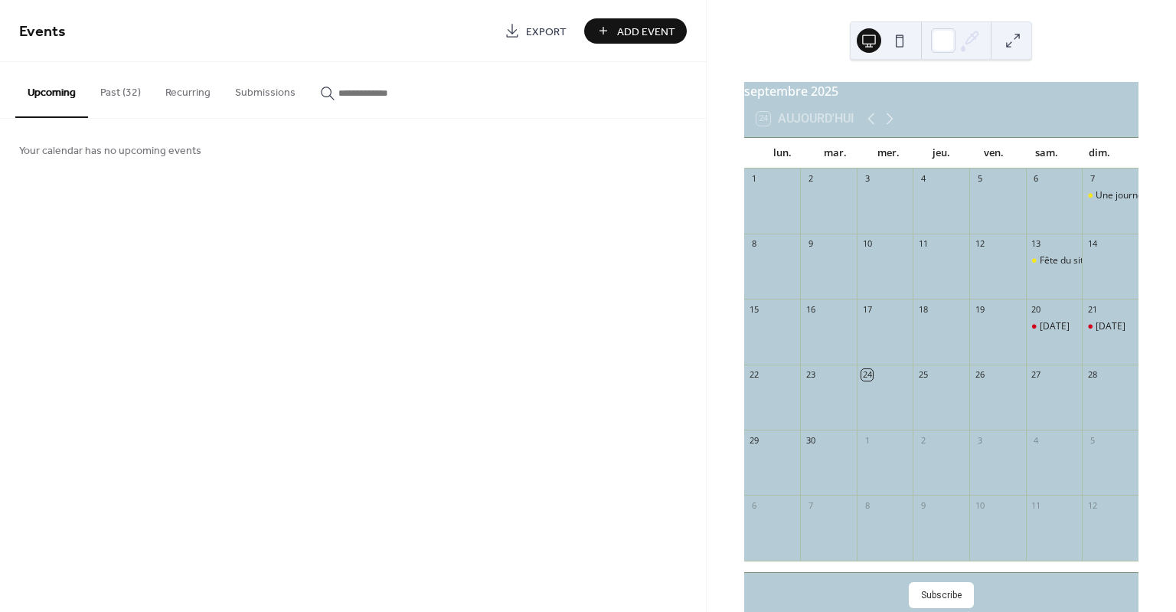  Describe the element at coordinates (1092, 374) in the screenshot. I see `div: 28` at that location.